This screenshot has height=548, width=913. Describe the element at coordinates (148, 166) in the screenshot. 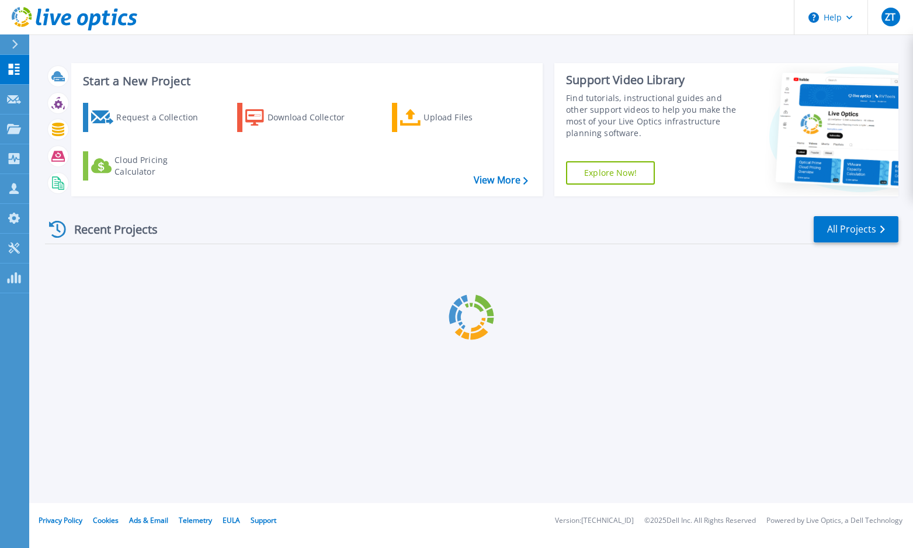

I see `a: Cloud Pricing Calculator` at that location.